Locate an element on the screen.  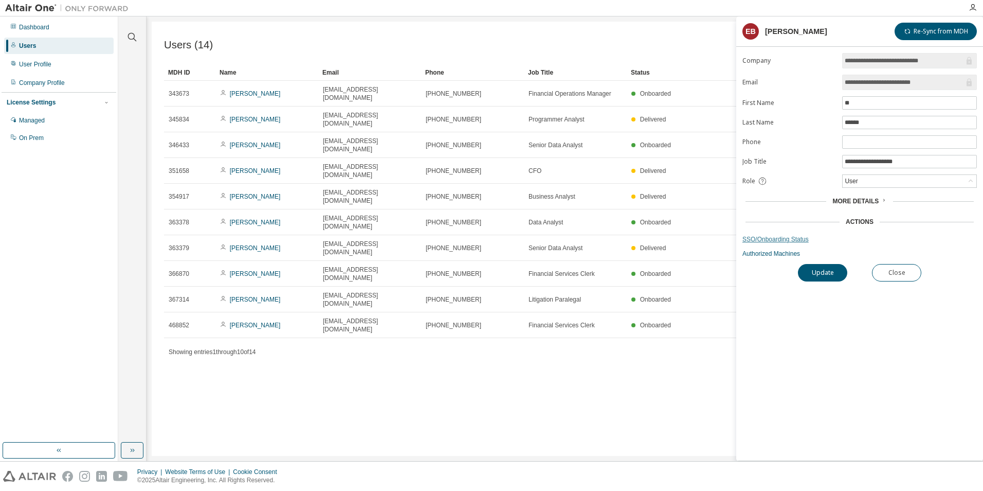
div: Dashboard is located at coordinates (34, 27).